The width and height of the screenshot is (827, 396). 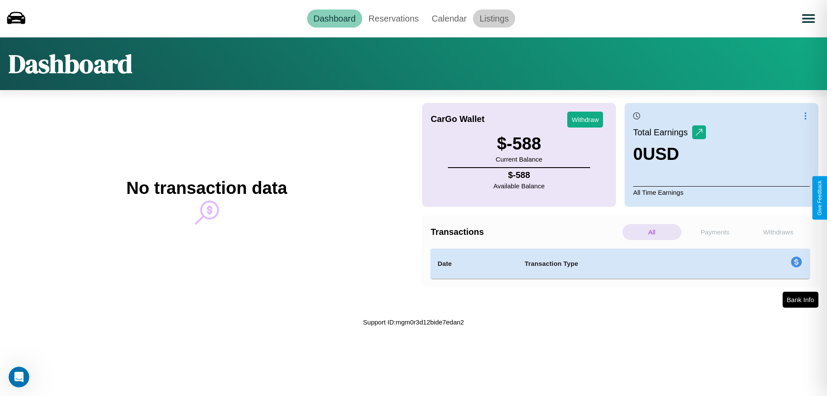 I want to click on p: All Time Earnings, so click(x=722, y=192).